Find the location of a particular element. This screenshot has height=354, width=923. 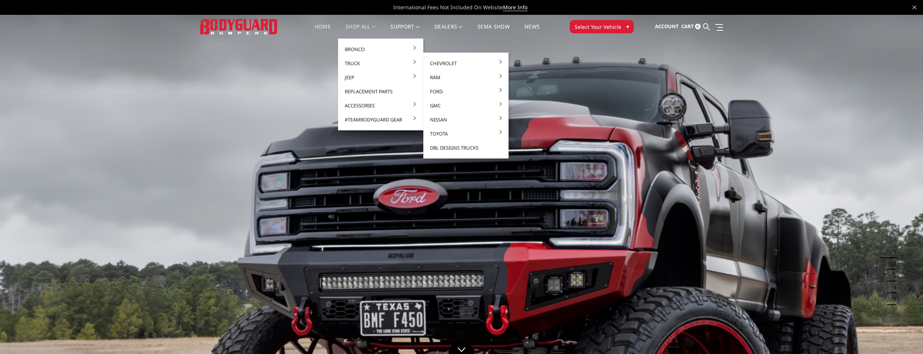

button: 4 of 5 is located at coordinates (892, 288).